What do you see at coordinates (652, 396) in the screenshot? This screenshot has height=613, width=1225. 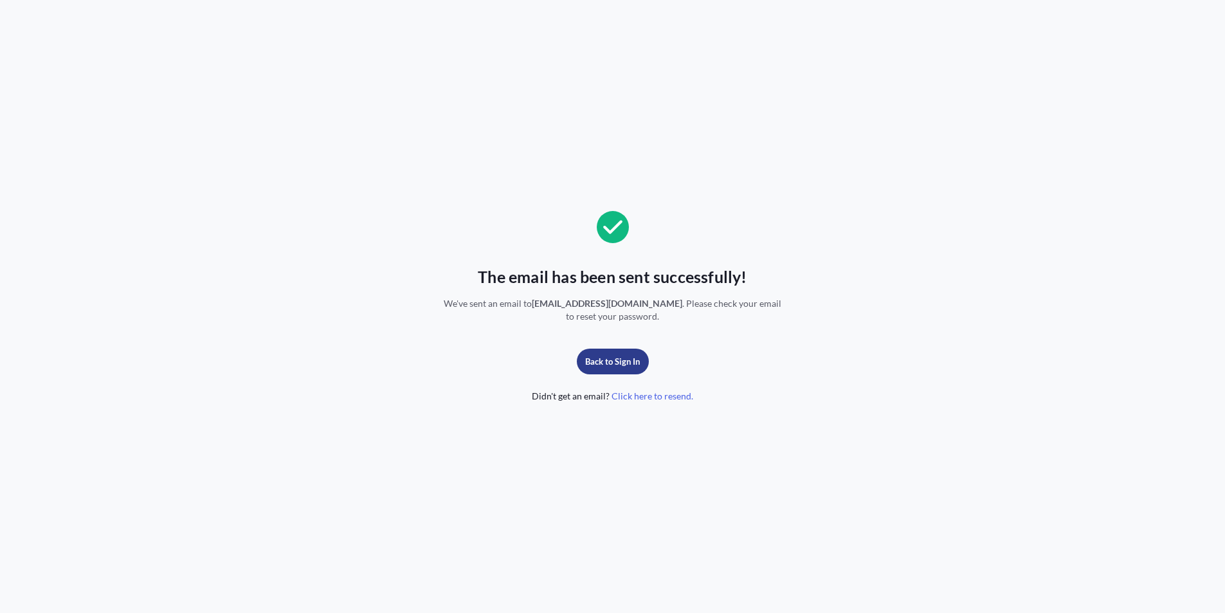 I see `span: Click here to resend.` at bounding box center [652, 396].